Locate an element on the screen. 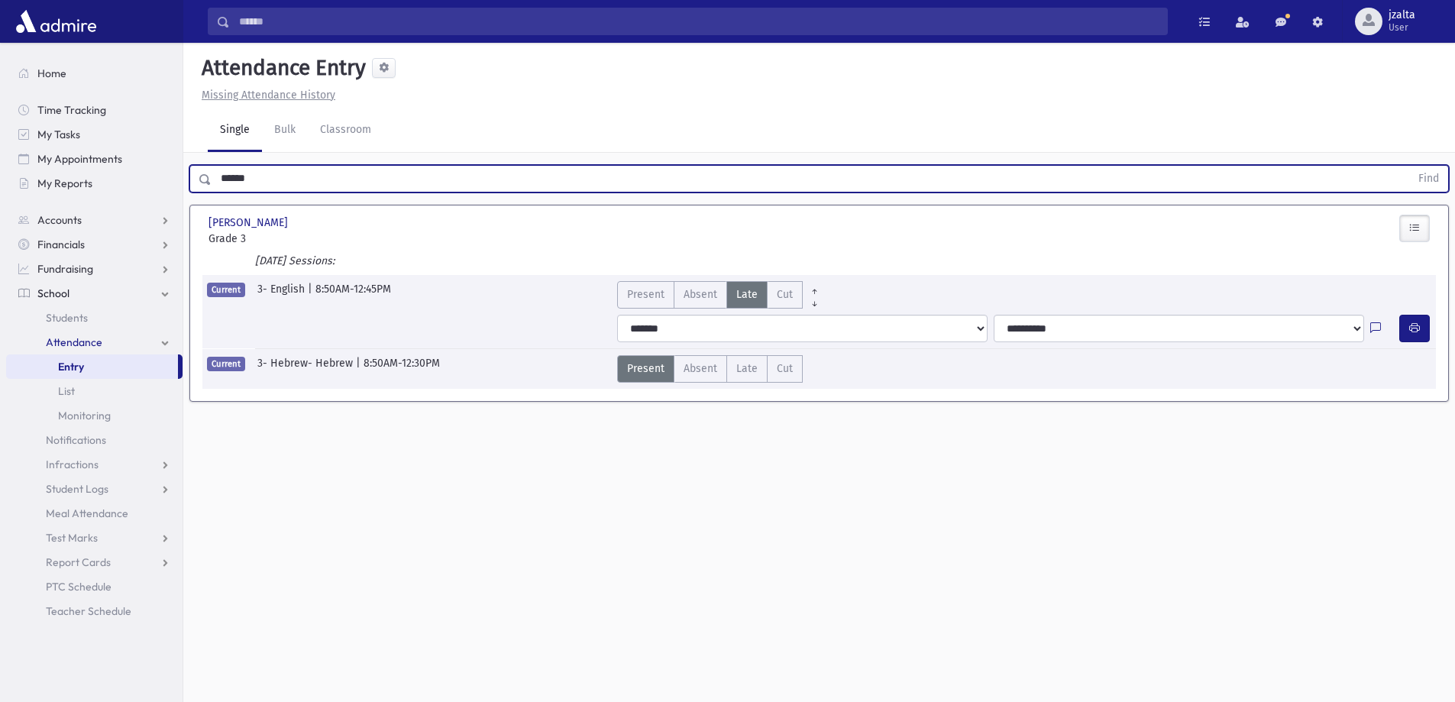 This screenshot has height=702, width=1455. h5: Attendance Entry is located at coordinates (280, 68).